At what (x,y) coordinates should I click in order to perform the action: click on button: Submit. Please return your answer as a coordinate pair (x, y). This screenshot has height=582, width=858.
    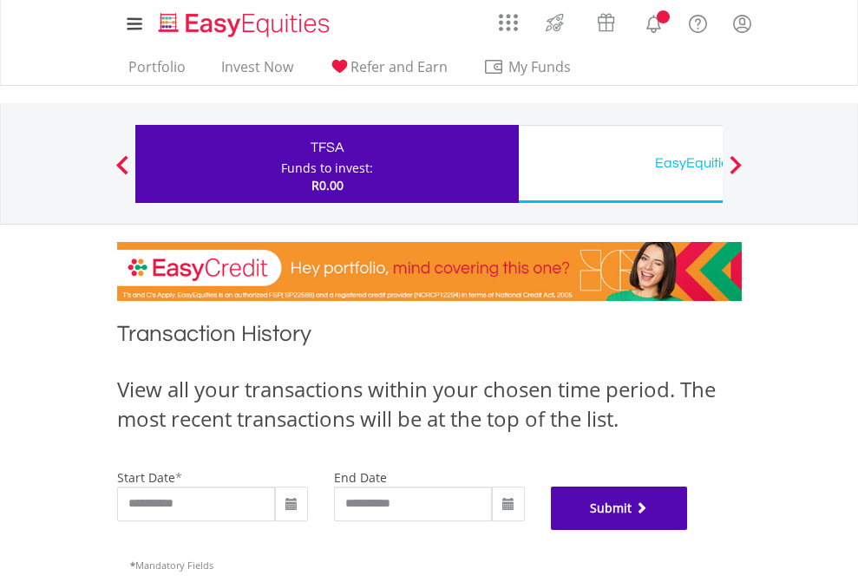
    Looking at the image, I should click on (620, 509).